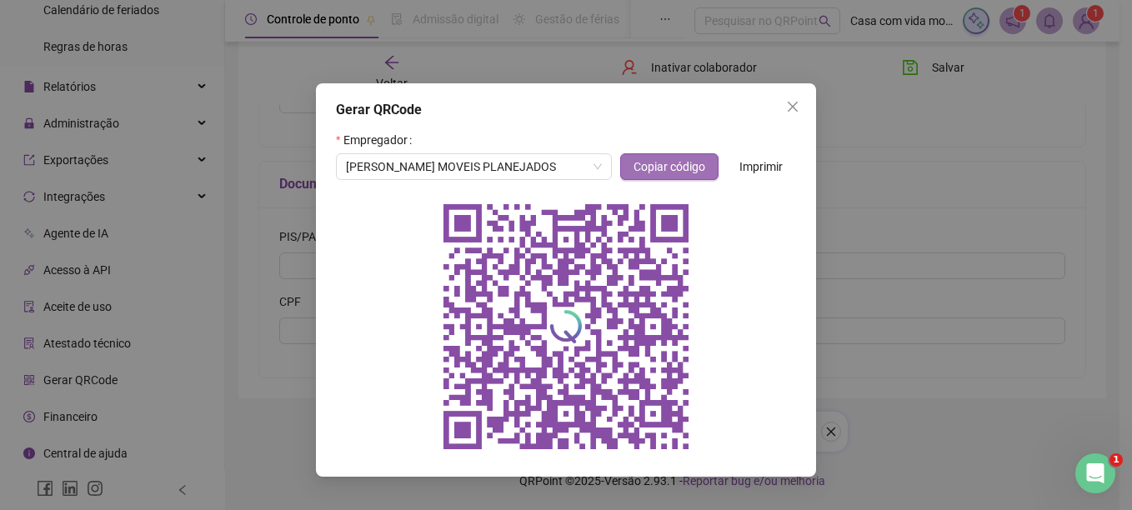  Describe the element at coordinates (793, 107) in the screenshot. I see `span: close` at that location.